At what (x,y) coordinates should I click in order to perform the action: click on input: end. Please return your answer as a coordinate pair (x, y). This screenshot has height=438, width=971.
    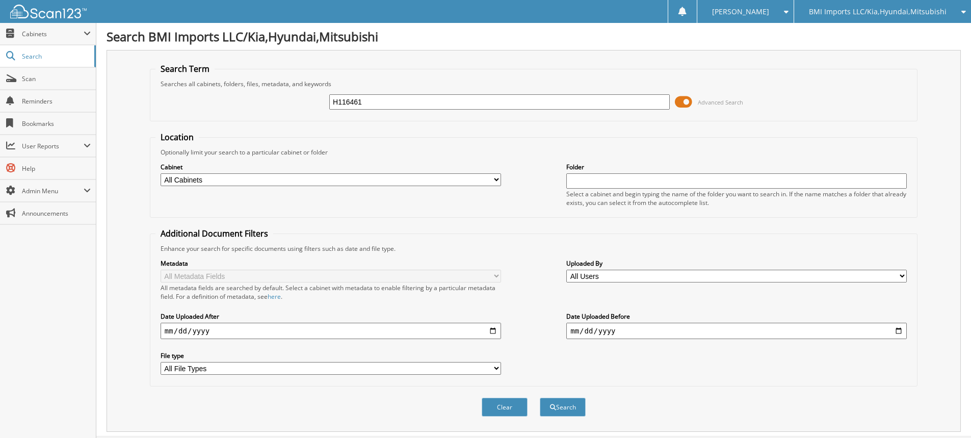
    Looking at the image, I should click on (737, 331).